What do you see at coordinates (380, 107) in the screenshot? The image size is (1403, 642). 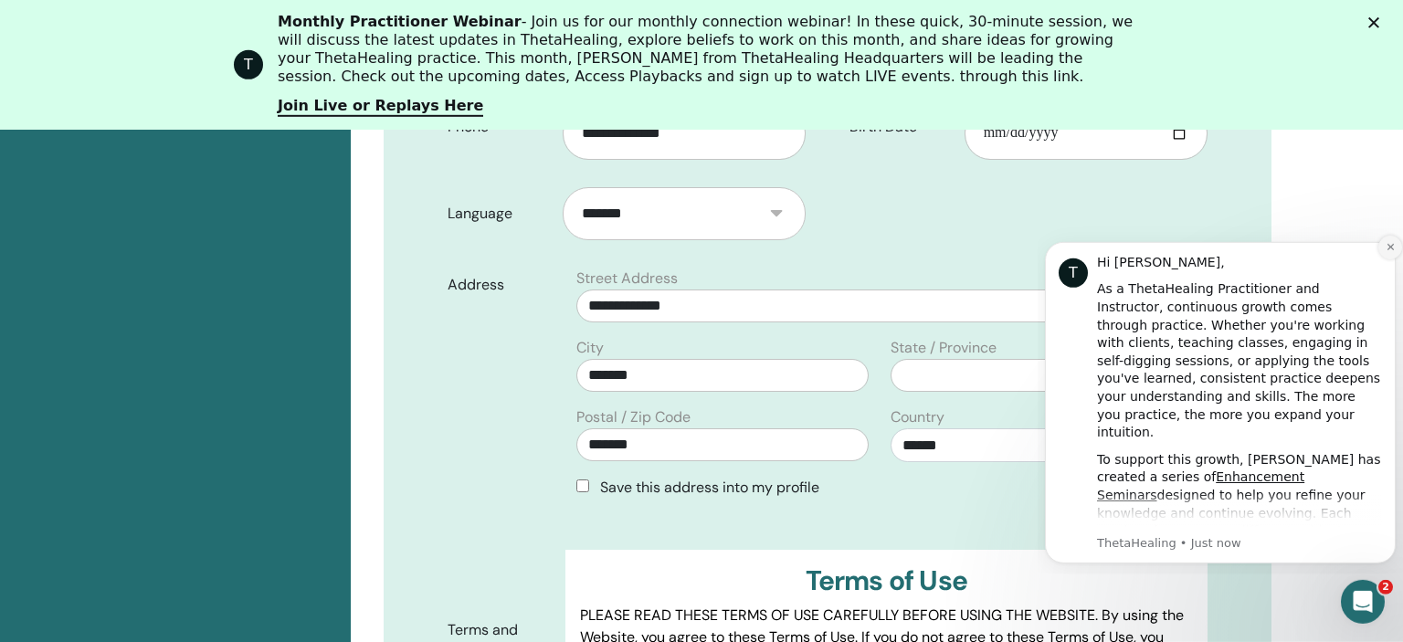 I see `a: Join Live or Replays Here` at bounding box center [380, 107].